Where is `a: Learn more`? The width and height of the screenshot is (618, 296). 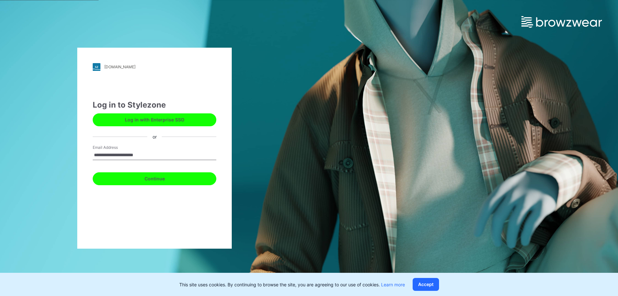 a: Learn more is located at coordinates (393, 284).